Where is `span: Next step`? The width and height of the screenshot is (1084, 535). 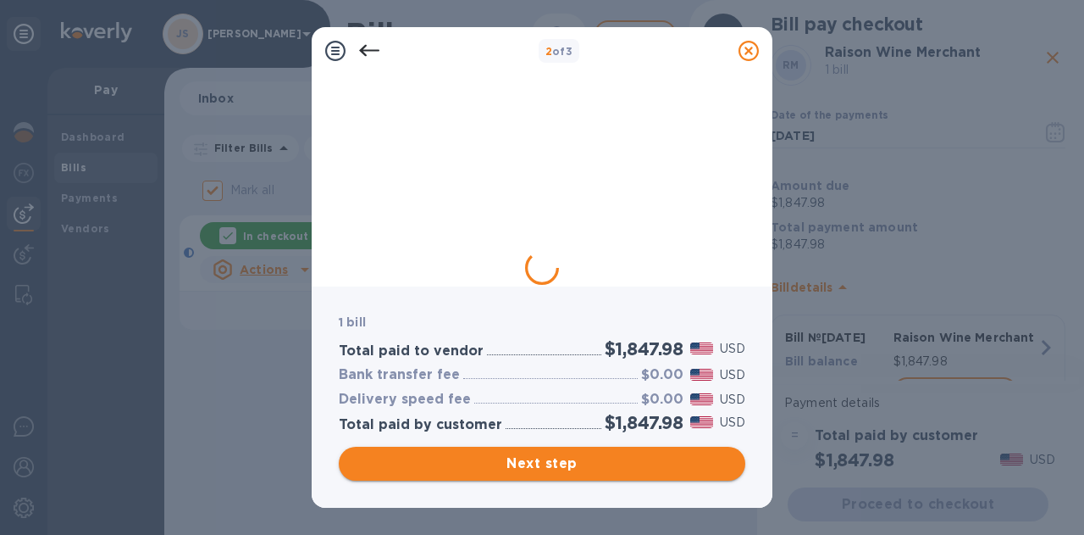 span: Next step is located at coordinates (542, 463).